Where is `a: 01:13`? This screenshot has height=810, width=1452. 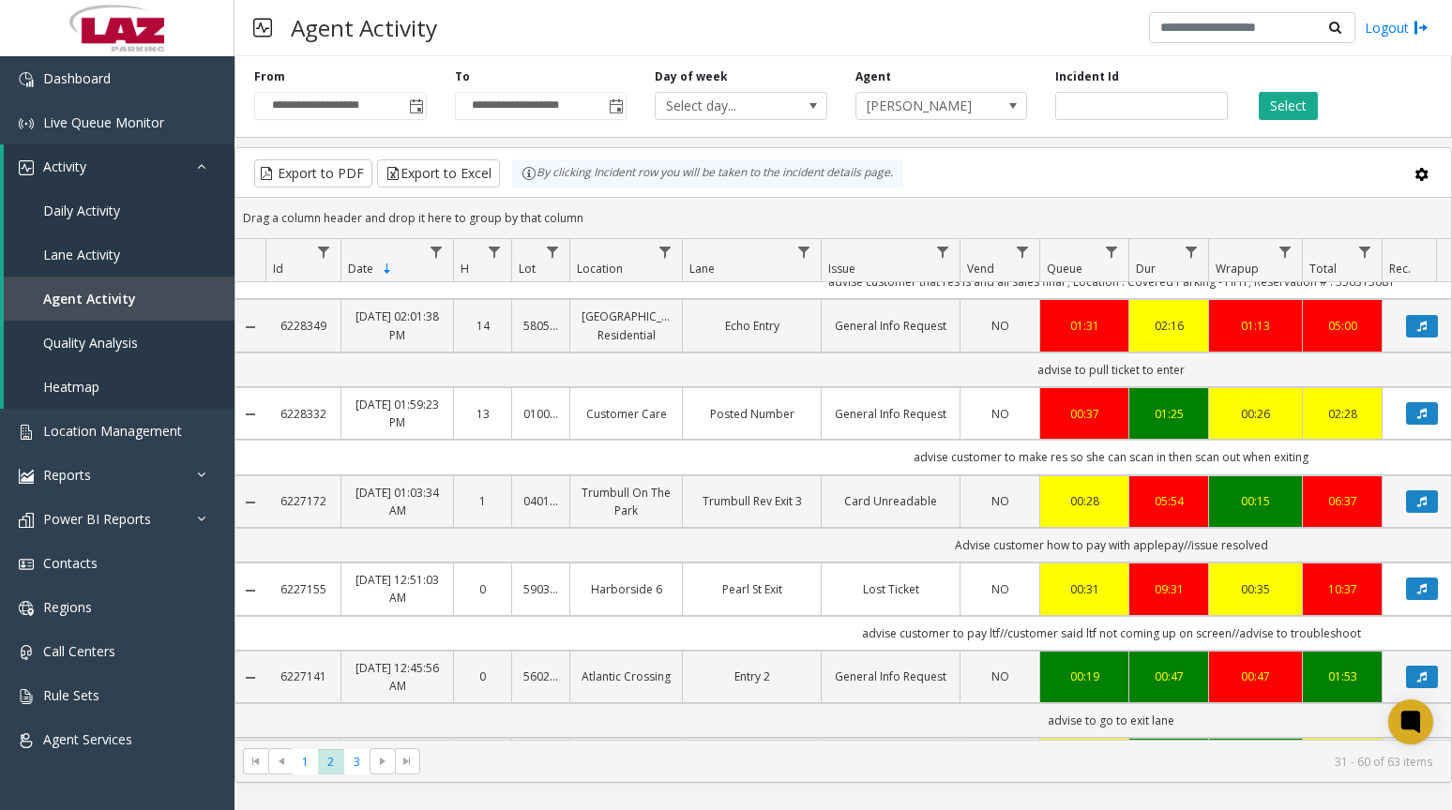 a: 01:13 is located at coordinates (1255, 325).